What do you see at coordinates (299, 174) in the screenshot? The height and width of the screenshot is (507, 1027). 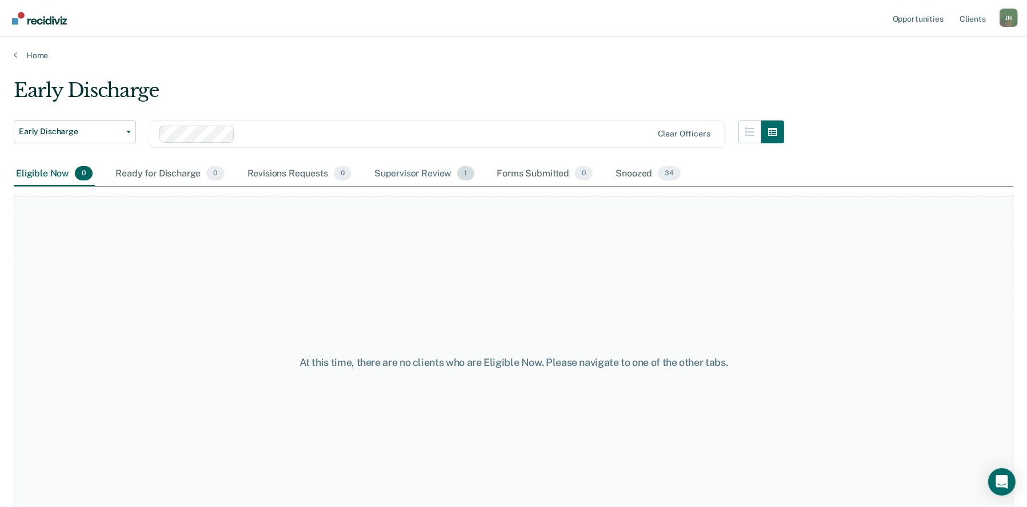 I see `div: Revisions Requests0` at bounding box center [299, 174].